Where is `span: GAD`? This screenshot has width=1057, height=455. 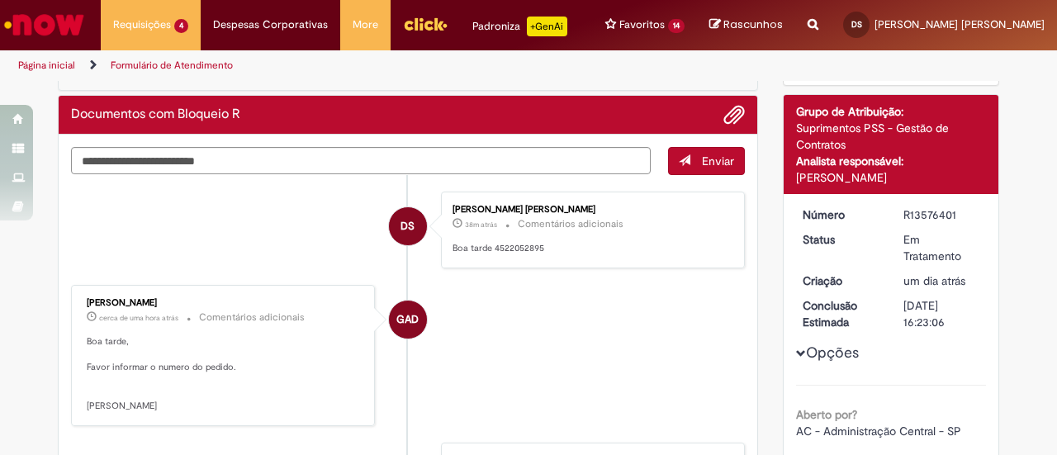
span: GAD is located at coordinates (407, 320).